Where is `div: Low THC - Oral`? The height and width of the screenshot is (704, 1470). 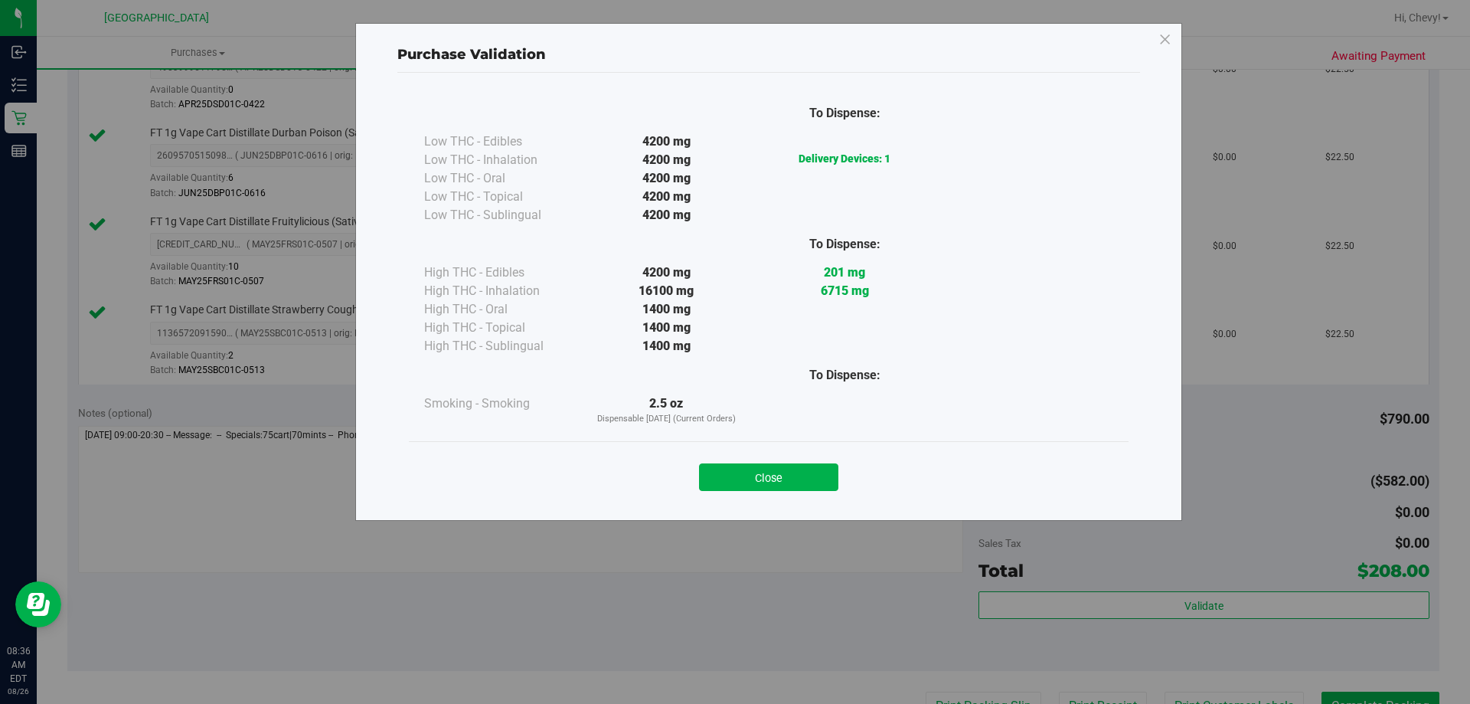
div: Low THC - Oral is located at coordinates (501, 178).